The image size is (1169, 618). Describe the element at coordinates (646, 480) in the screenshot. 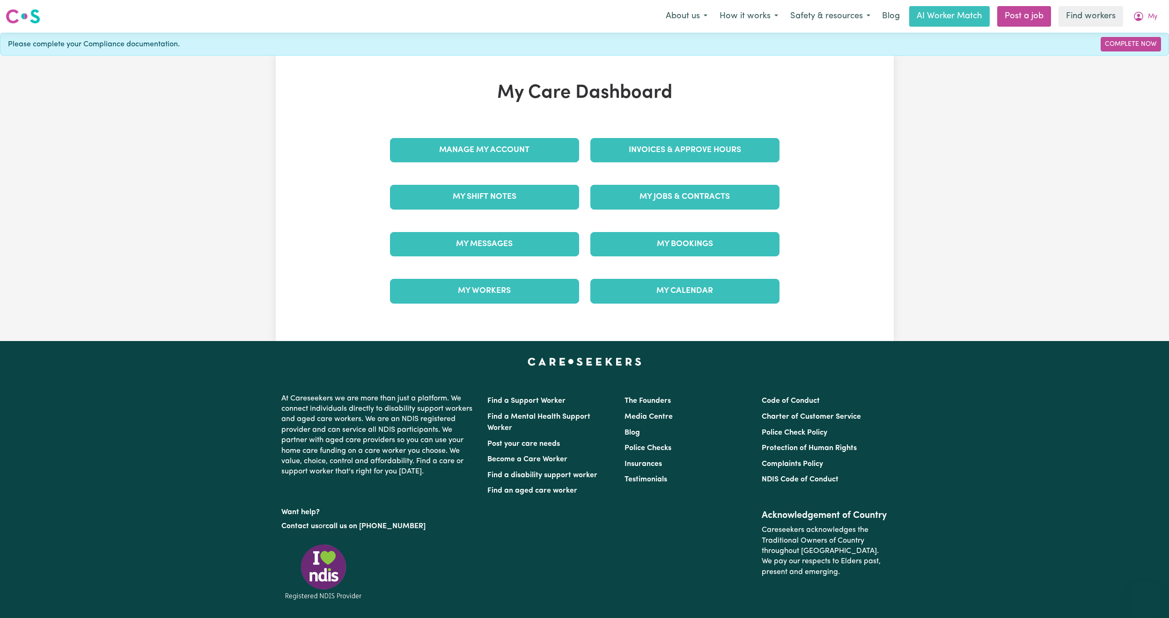

I see `a: Testimonials` at that location.